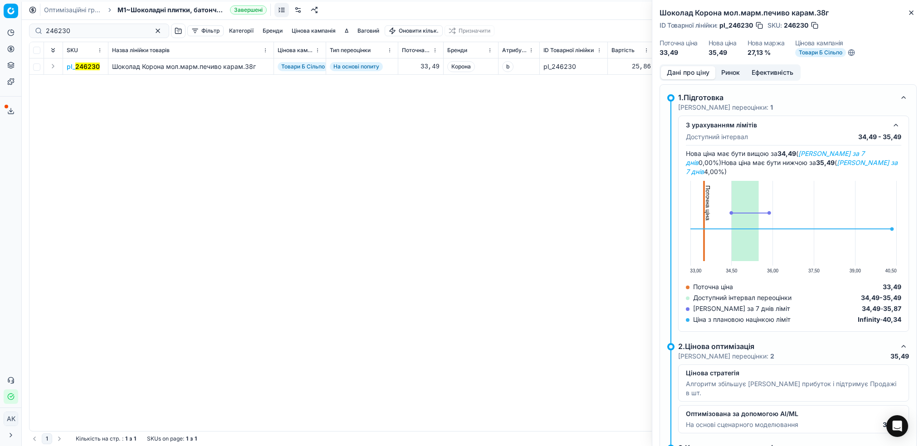  What do you see at coordinates (775, 158) in the screenshot?
I see `span: Нова ціна має бути вищою за ( 0,00%)` at bounding box center [775, 158].